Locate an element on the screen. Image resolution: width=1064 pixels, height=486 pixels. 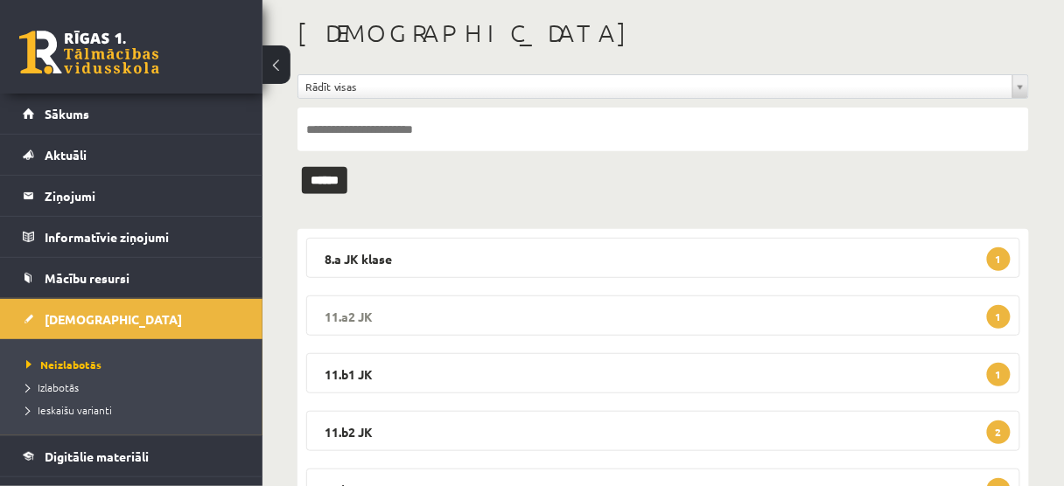
a: Ieskaišu varianti is located at coordinates (136, 410).